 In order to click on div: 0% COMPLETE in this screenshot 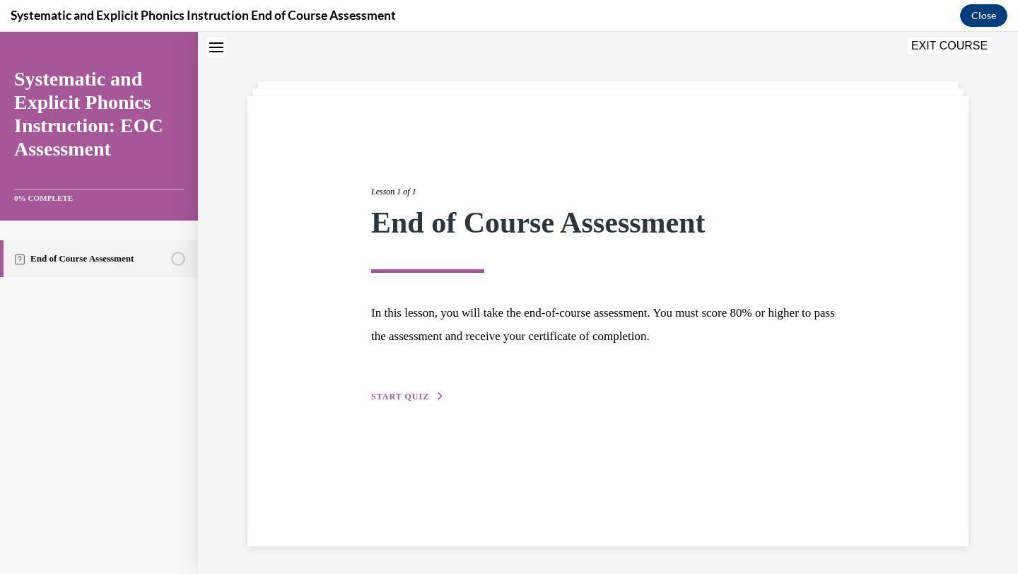, I will do `click(99, 166)`.